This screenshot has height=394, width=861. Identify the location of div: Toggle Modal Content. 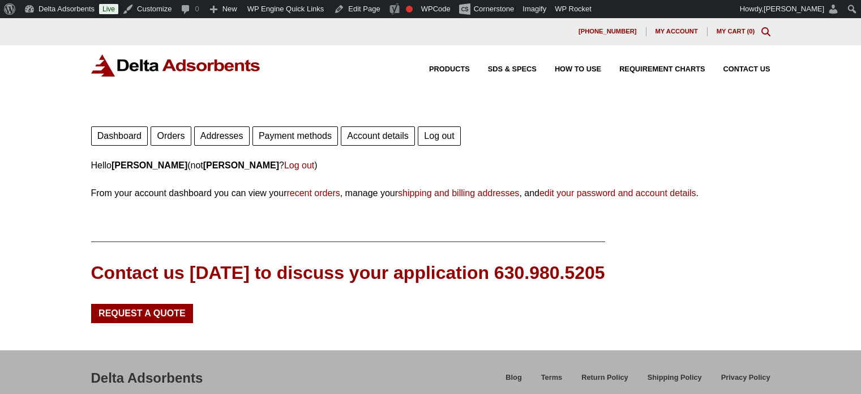
(766, 32).